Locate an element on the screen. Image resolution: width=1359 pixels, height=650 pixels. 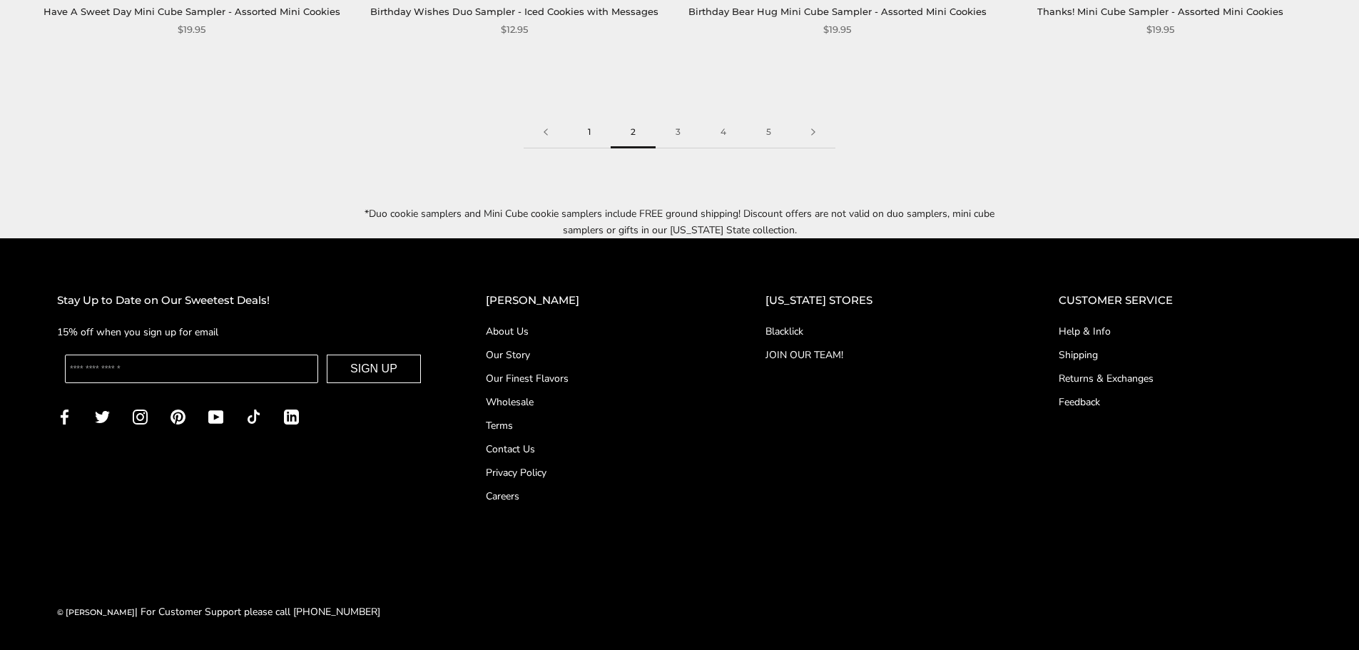
a: 1 is located at coordinates (589, 132).